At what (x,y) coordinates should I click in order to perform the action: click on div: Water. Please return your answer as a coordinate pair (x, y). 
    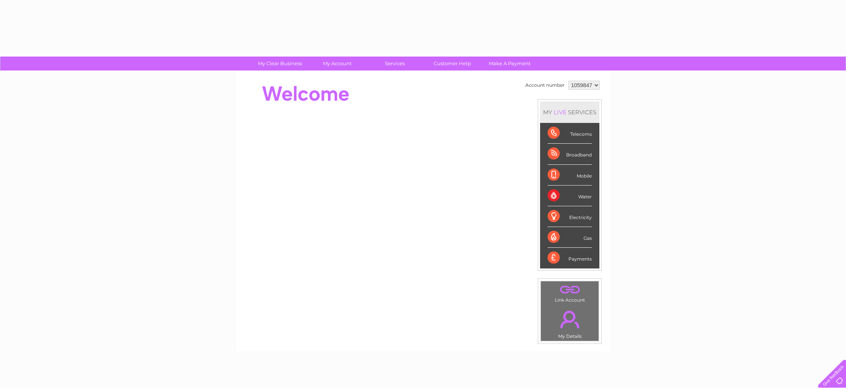
    Looking at the image, I should click on (569, 196).